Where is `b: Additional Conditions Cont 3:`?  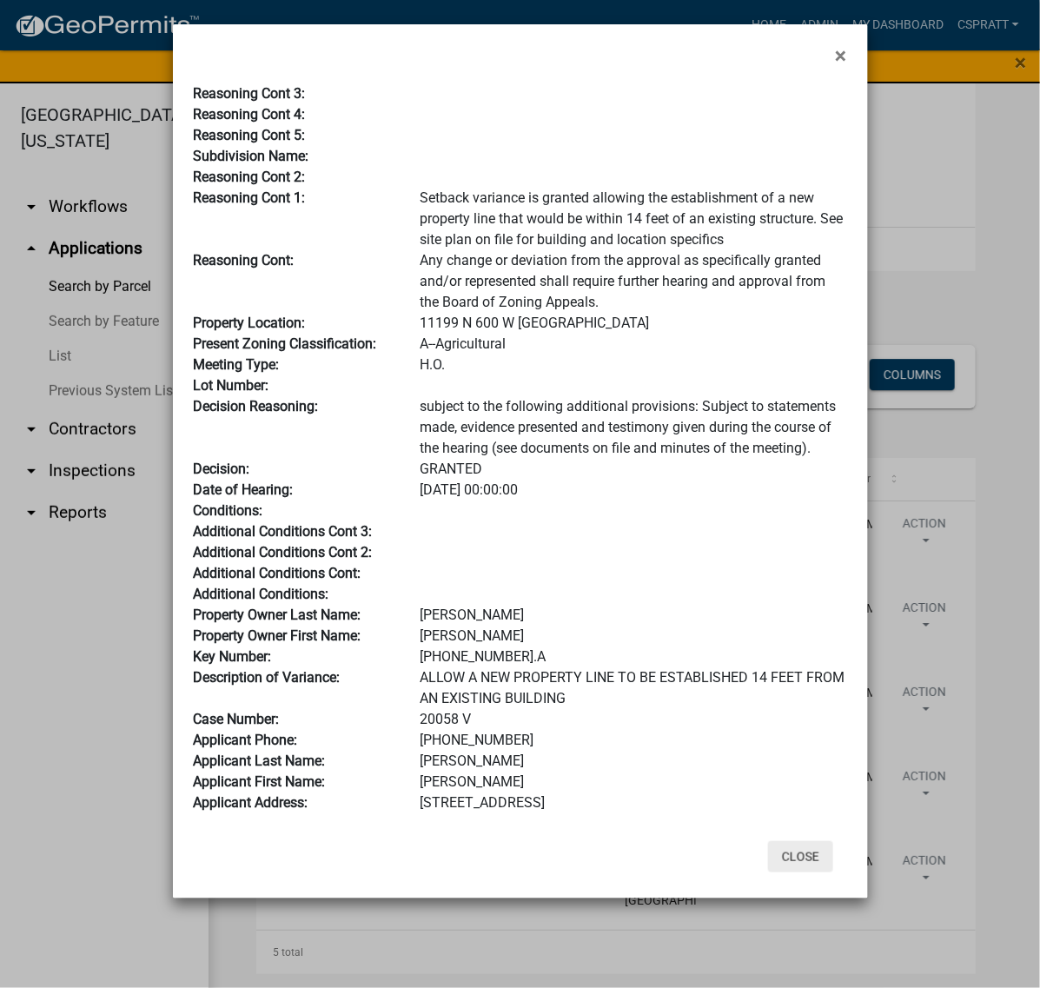
b: Additional Conditions Cont 3: is located at coordinates (283, 531).